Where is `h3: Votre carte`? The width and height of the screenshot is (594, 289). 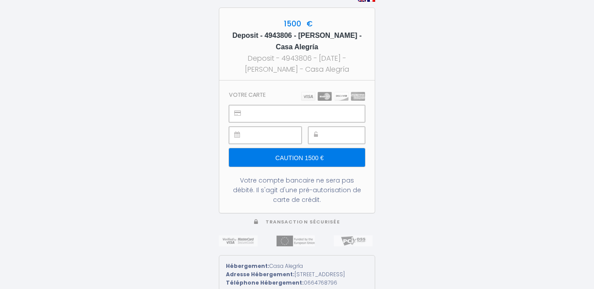 h3: Votre carte is located at coordinates (247, 95).